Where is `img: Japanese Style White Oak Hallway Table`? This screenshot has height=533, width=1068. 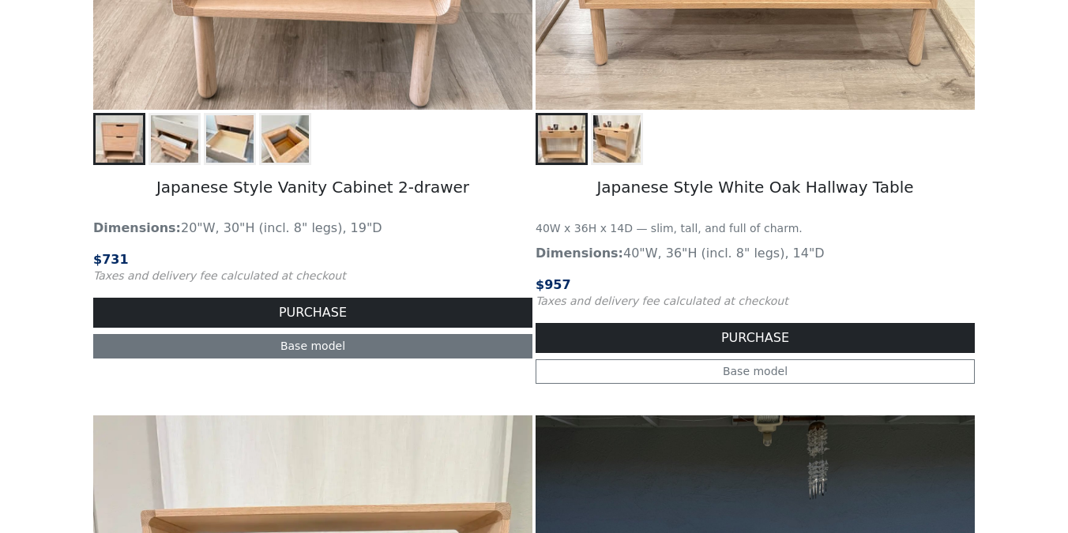
img: Japanese Style White Oak Hallway Table is located at coordinates (562, 139).